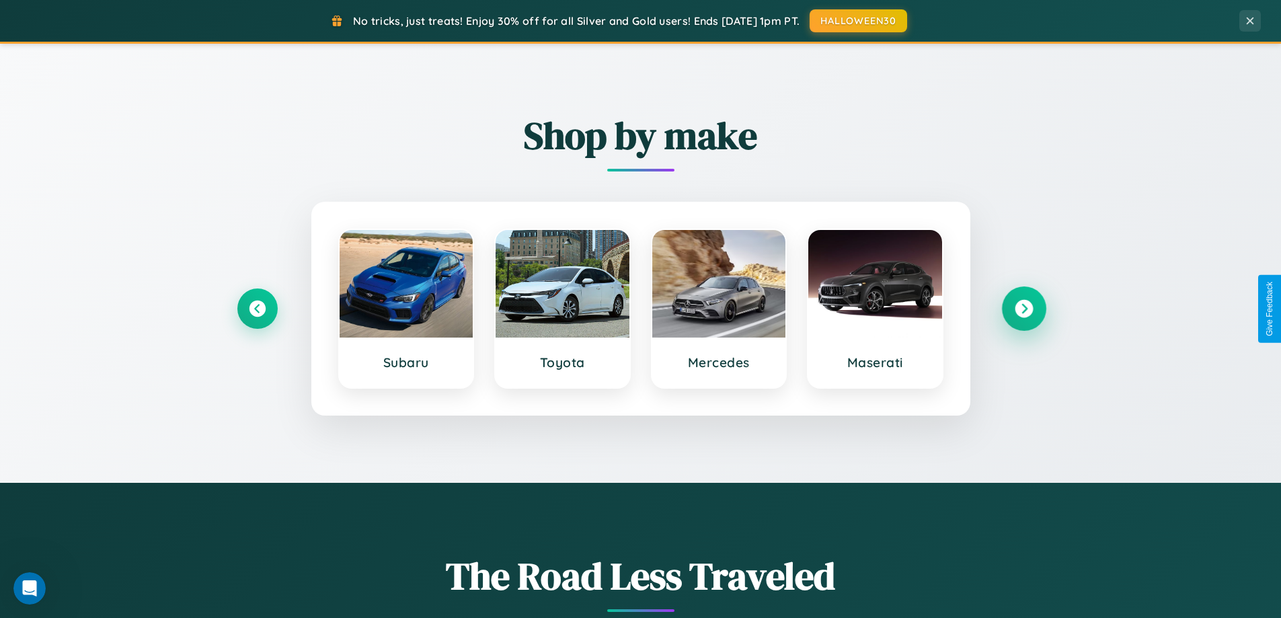 The image size is (1281, 618). What do you see at coordinates (641, 135) in the screenshot?
I see `h2: Shop by make` at bounding box center [641, 135].